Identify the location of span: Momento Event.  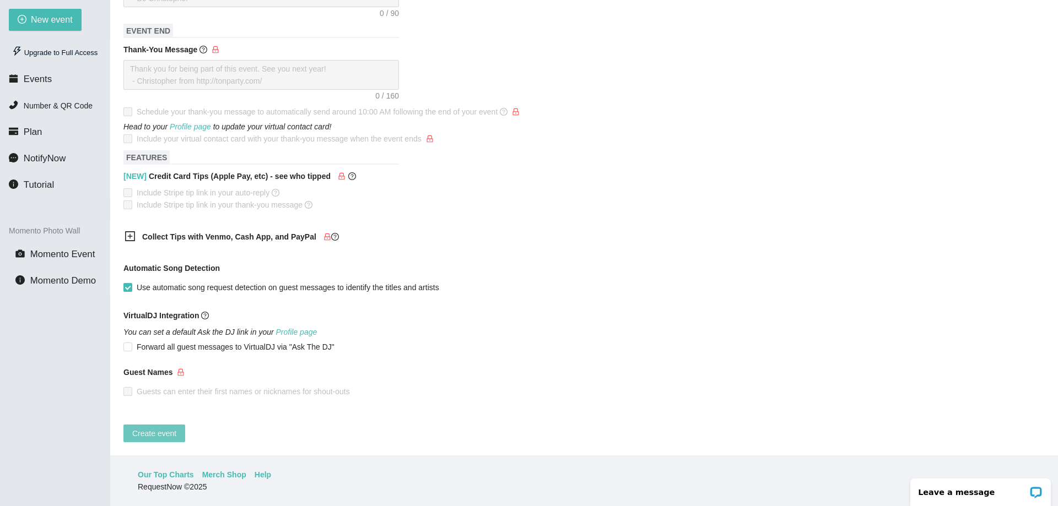
(63, 254).